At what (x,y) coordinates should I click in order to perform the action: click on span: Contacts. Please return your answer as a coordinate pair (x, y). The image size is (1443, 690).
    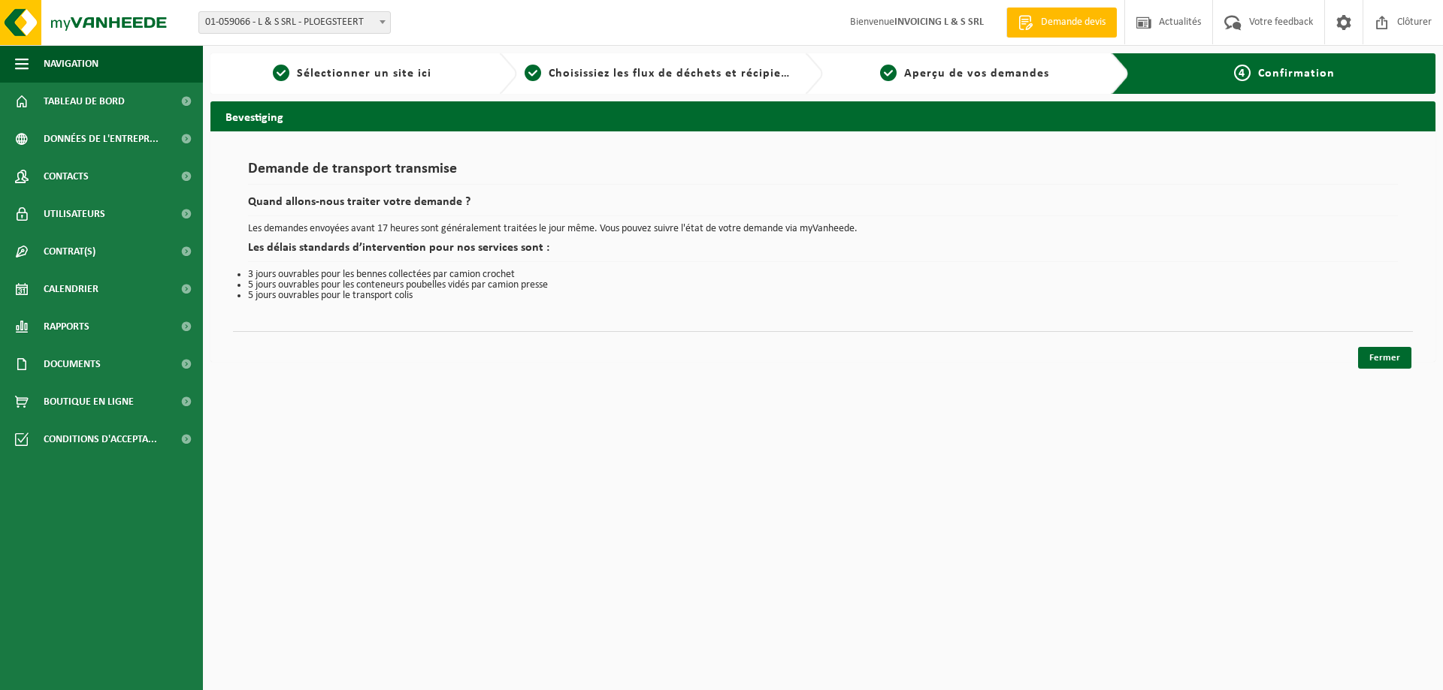
    Looking at the image, I should click on (66, 177).